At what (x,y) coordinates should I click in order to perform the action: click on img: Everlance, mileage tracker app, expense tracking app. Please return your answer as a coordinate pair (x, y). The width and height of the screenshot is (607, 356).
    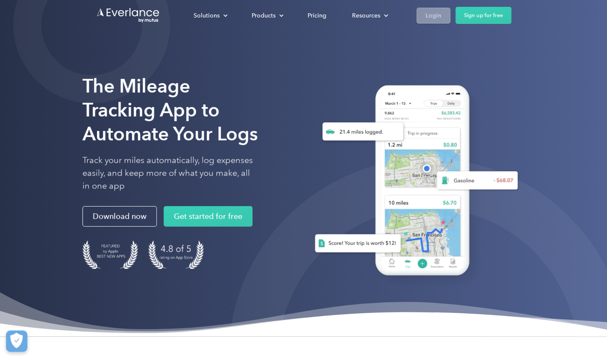
    Looking at the image, I should click on (412, 182).